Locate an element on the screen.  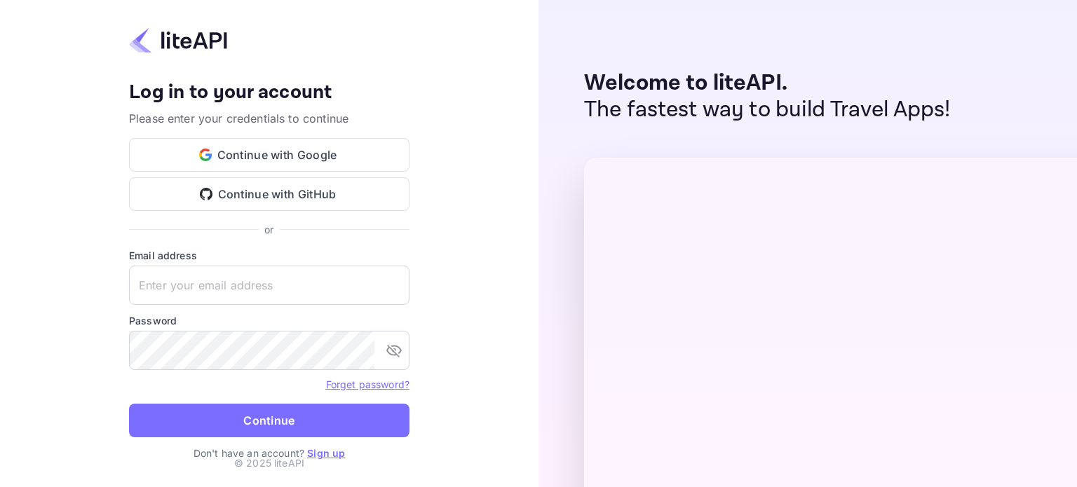
p: The fastest way to build Travel Apps! is located at coordinates (767, 110).